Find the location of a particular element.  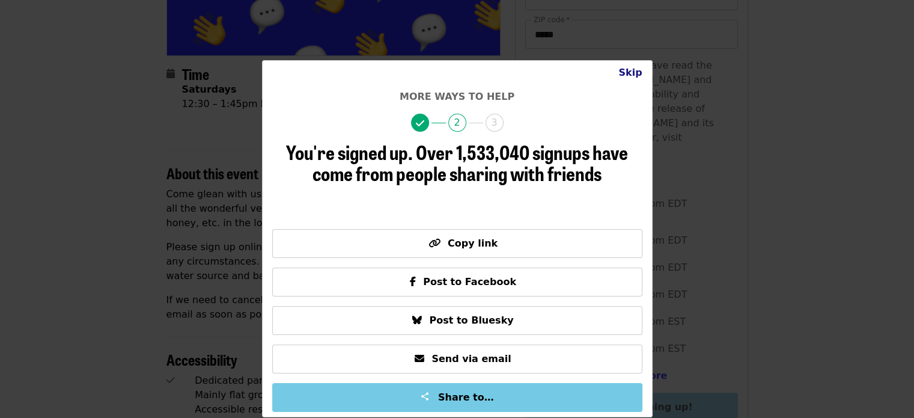

span: You're signed up. is located at coordinates (349, 151).